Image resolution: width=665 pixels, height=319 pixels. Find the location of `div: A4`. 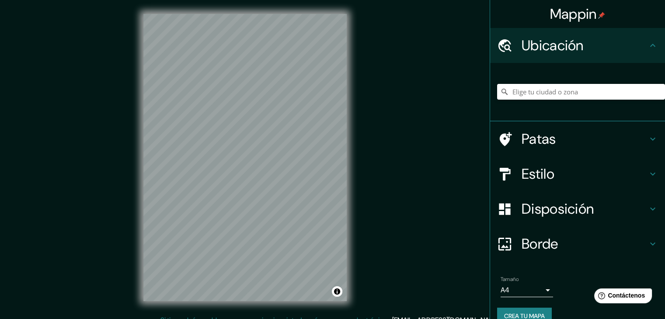

div: A4 is located at coordinates (527, 290).